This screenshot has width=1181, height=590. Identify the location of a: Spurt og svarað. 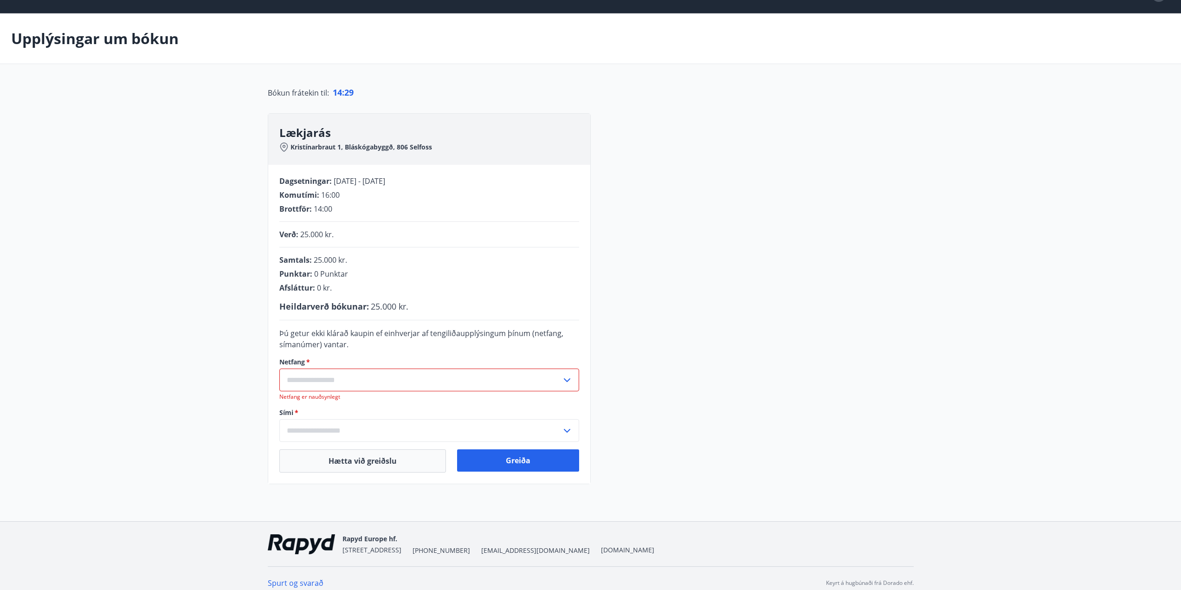
(296, 583).